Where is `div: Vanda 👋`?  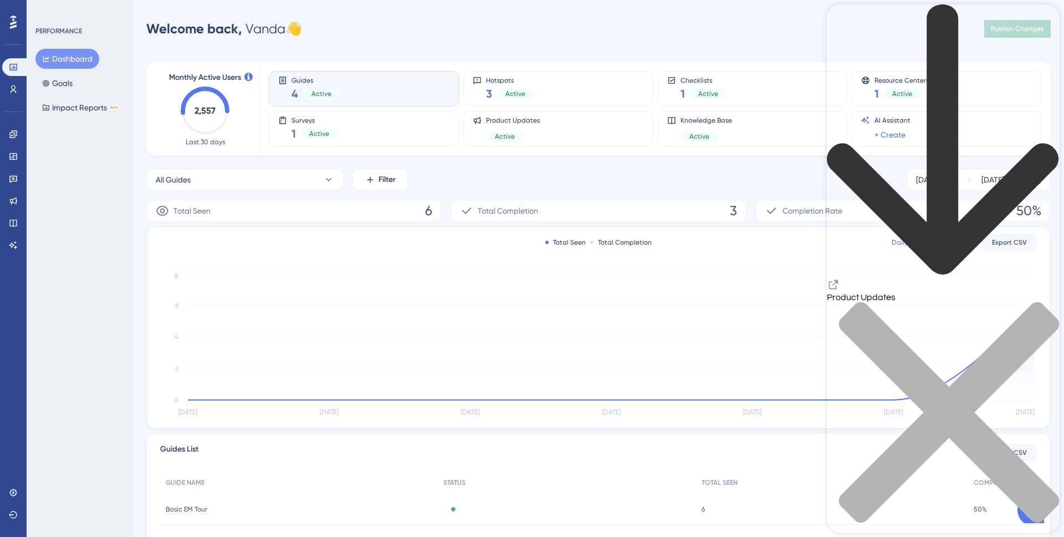
div: Vanda 👋 is located at coordinates (224, 29).